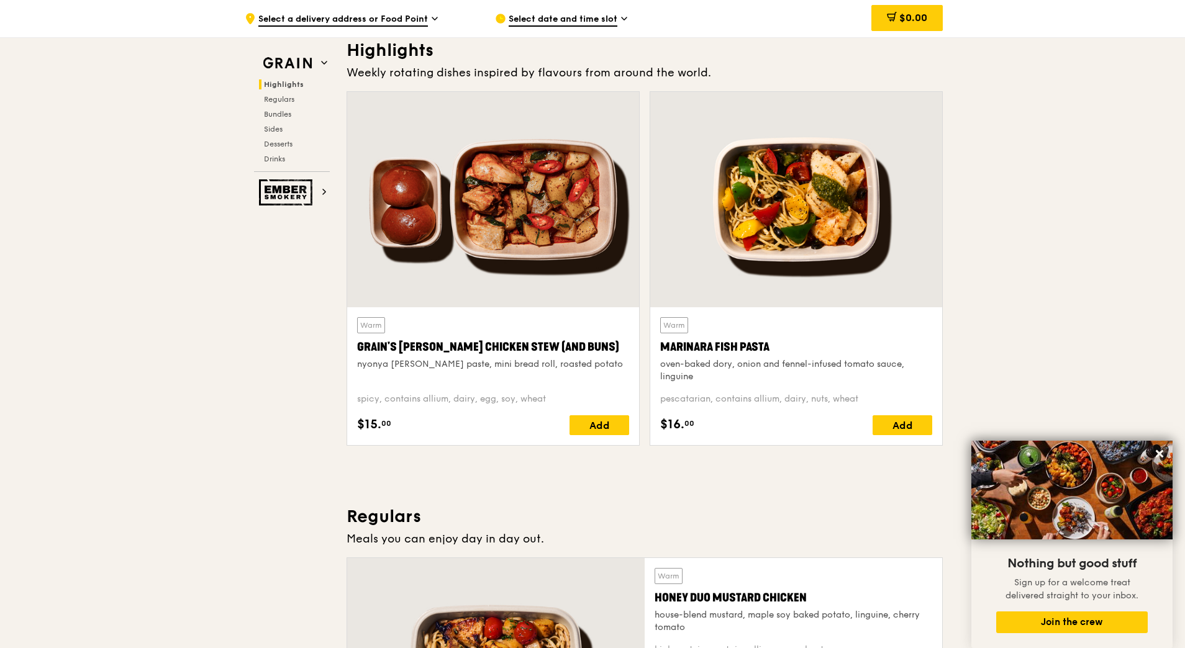 The width and height of the screenshot is (1185, 648). Describe the element at coordinates (279, 99) in the screenshot. I see `span: Regulars` at that location.